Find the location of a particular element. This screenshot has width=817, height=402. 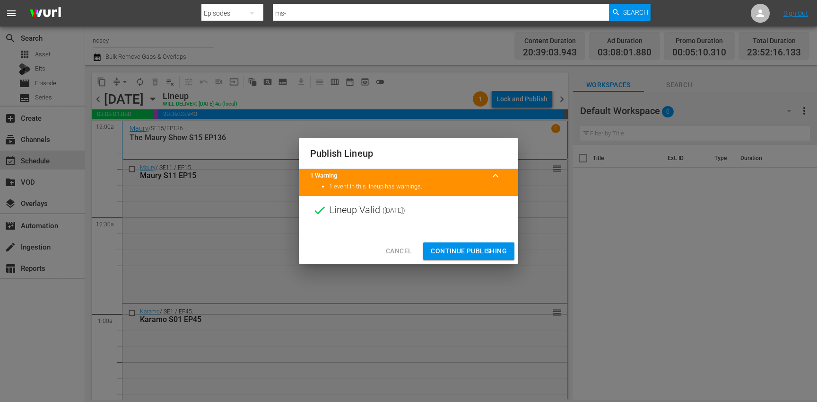

span: Cancel is located at coordinates (399, 251).